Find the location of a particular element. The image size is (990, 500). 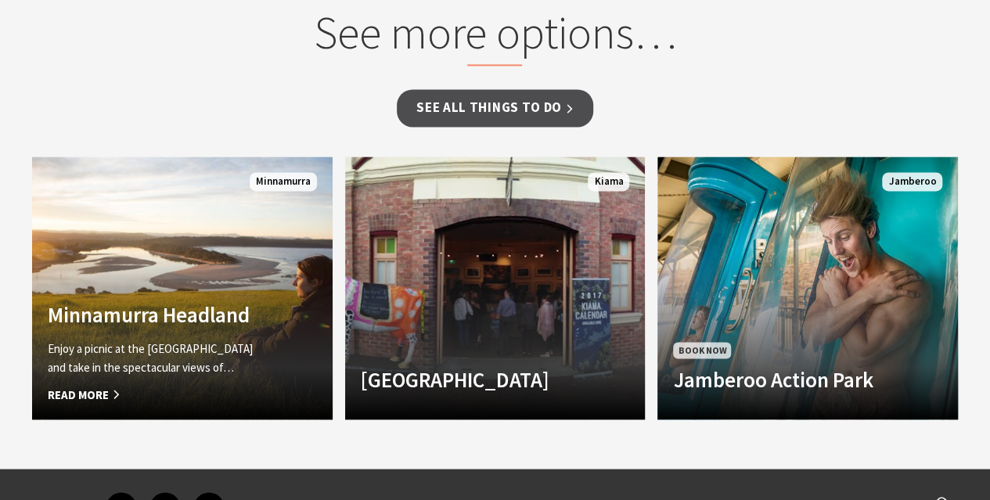

span: Minnamurra is located at coordinates (283, 181).